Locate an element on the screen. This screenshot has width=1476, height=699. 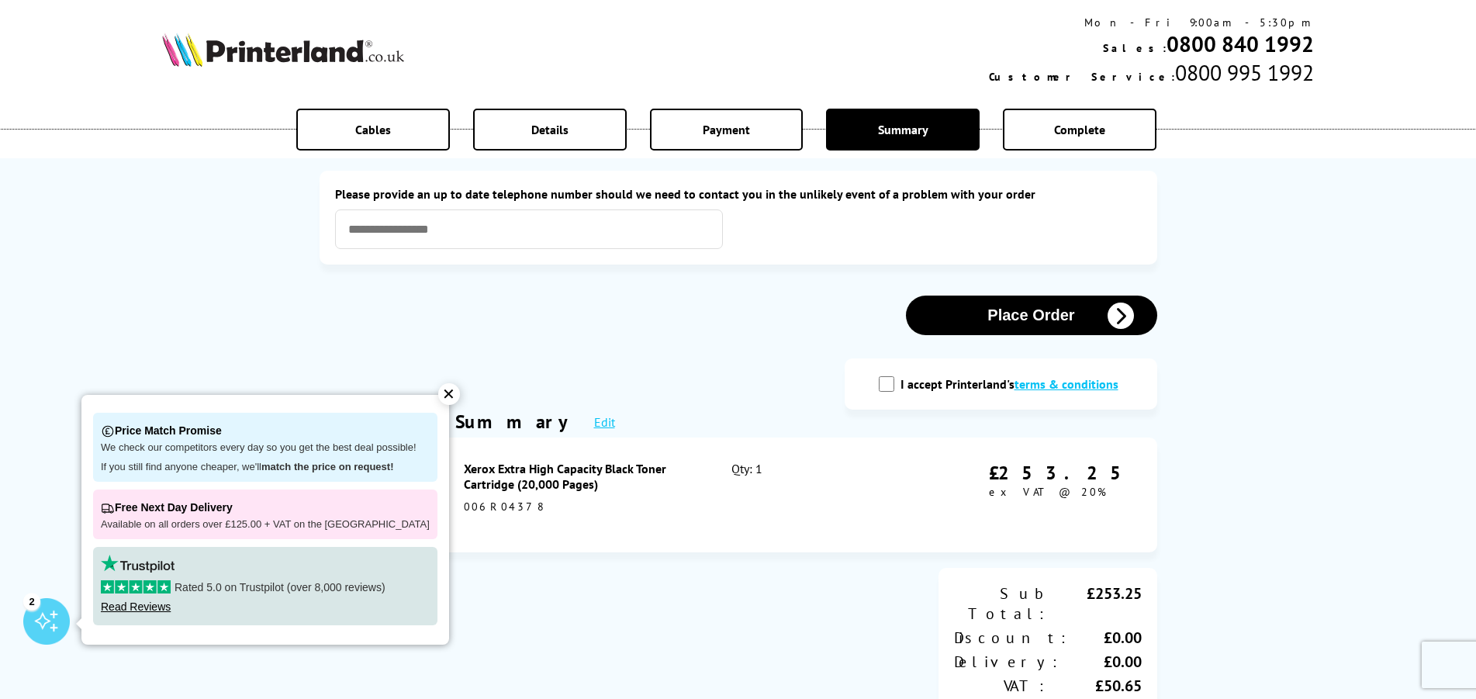
label: Please provide an up to date telephone number should we need to contact you in the unlikely event... is located at coordinates (739, 194).